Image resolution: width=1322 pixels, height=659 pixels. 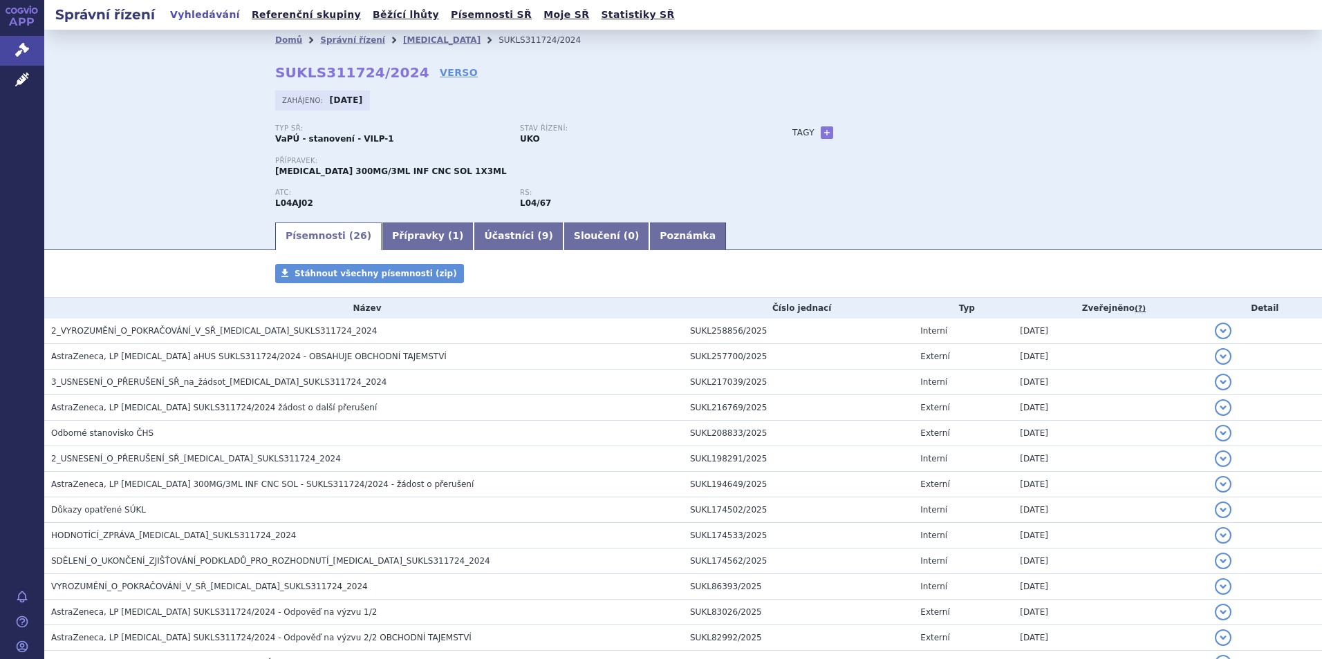 I want to click on a: Referenční skupiny, so click(x=306, y=15).